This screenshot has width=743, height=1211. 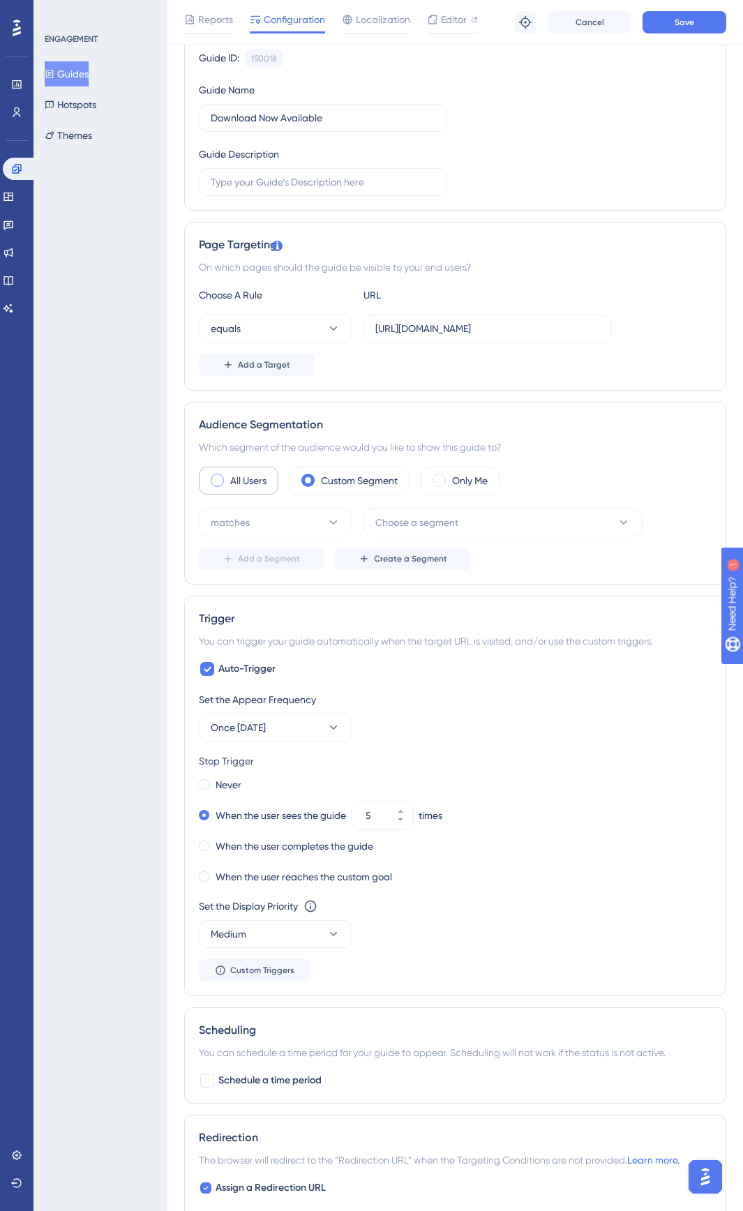 What do you see at coordinates (455, 447) in the screenshot?
I see `div: Which segment of the audience would you like to show this guide to?` at bounding box center [455, 447].